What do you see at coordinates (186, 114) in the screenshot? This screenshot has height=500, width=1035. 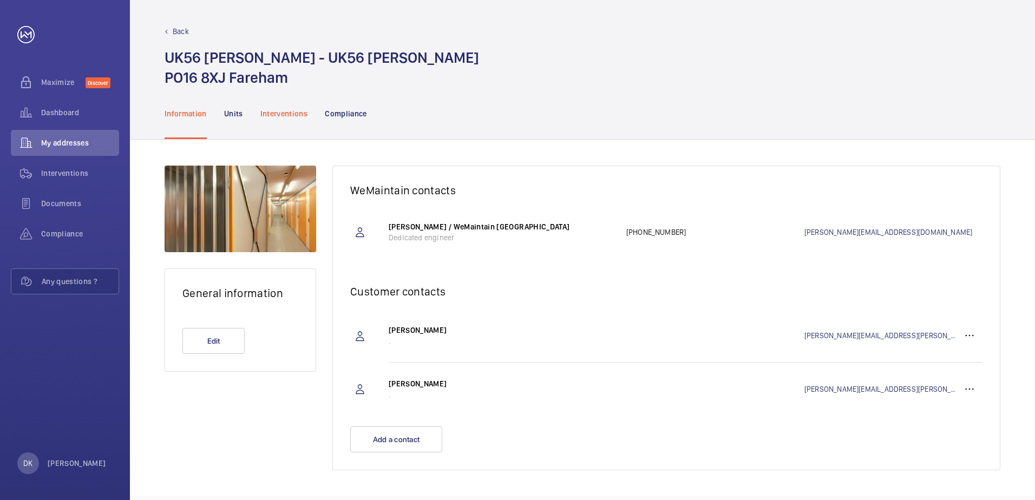 I see `p: Information` at bounding box center [186, 114].